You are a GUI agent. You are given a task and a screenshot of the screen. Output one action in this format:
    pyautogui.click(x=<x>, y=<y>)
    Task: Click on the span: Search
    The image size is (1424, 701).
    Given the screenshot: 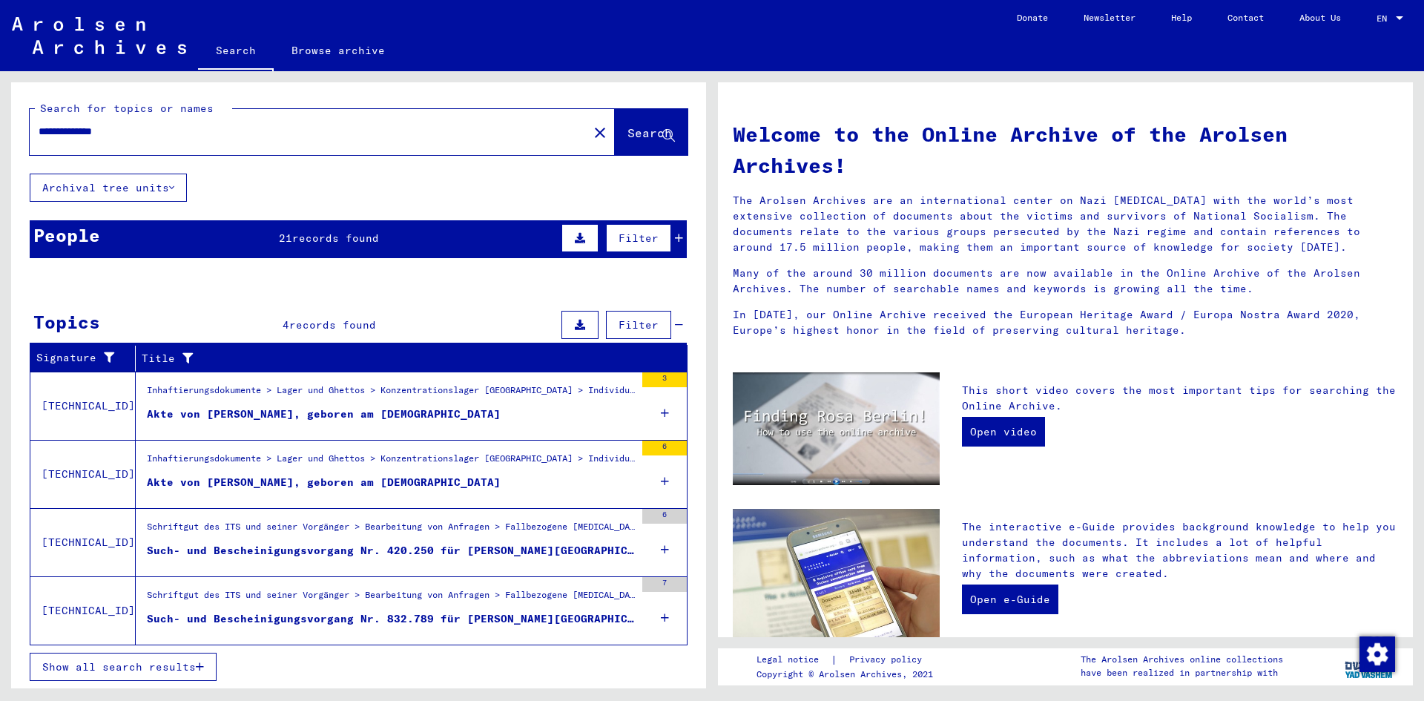 What is the action you would take?
    pyautogui.click(x=650, y=133)
    